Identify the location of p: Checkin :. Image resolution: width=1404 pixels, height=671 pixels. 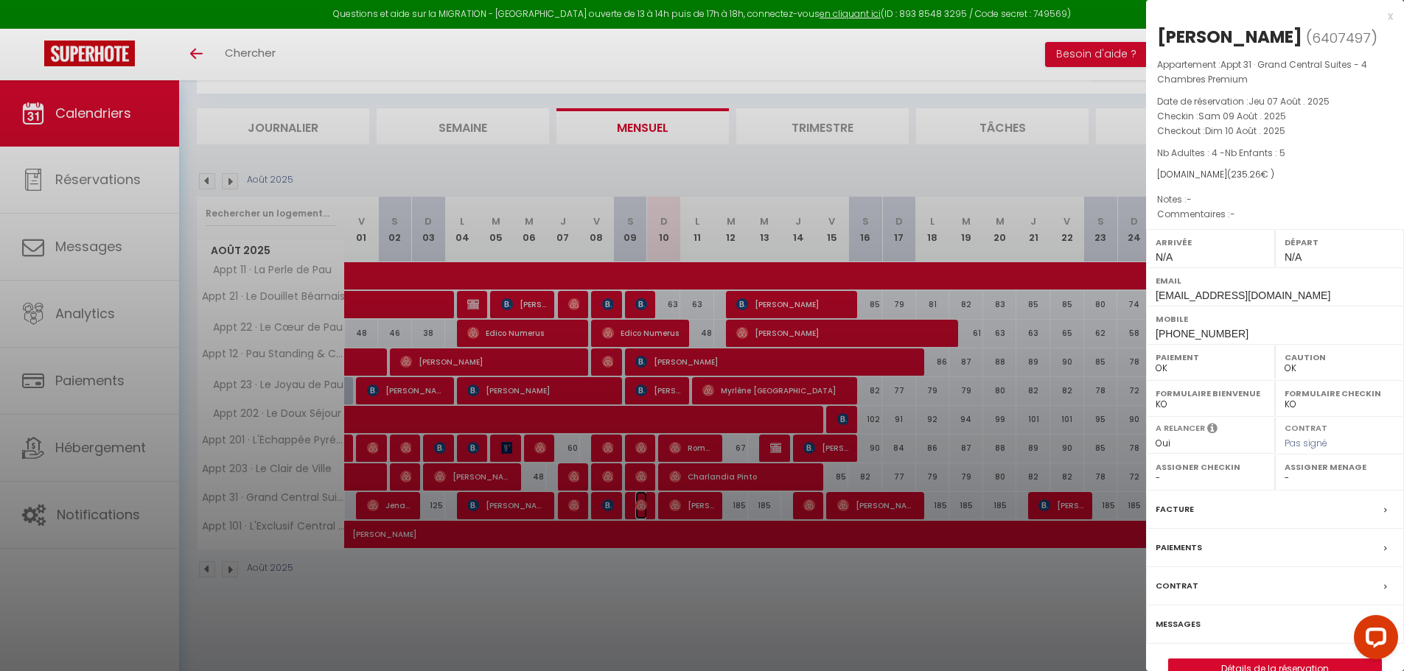
(1275, 116).